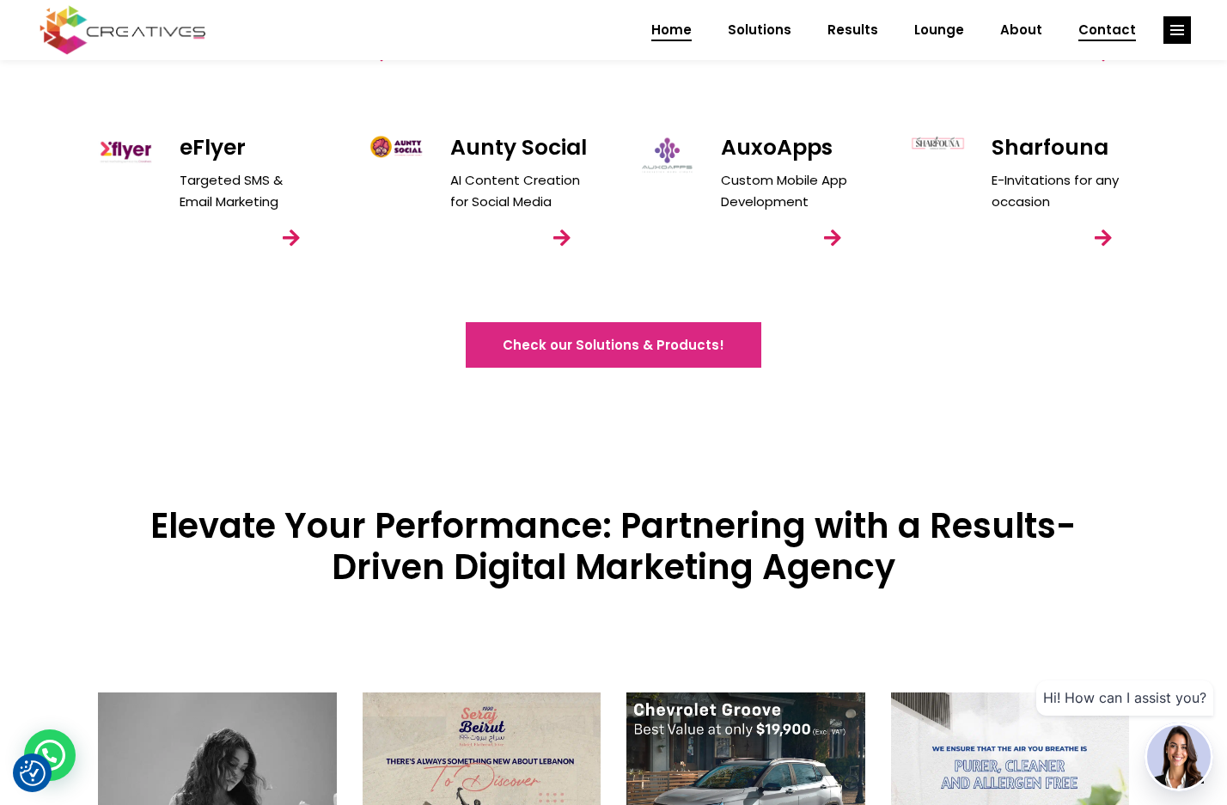 This screenshot has height=805, width=1227. I want to click on a: Home, so click(671, 30).